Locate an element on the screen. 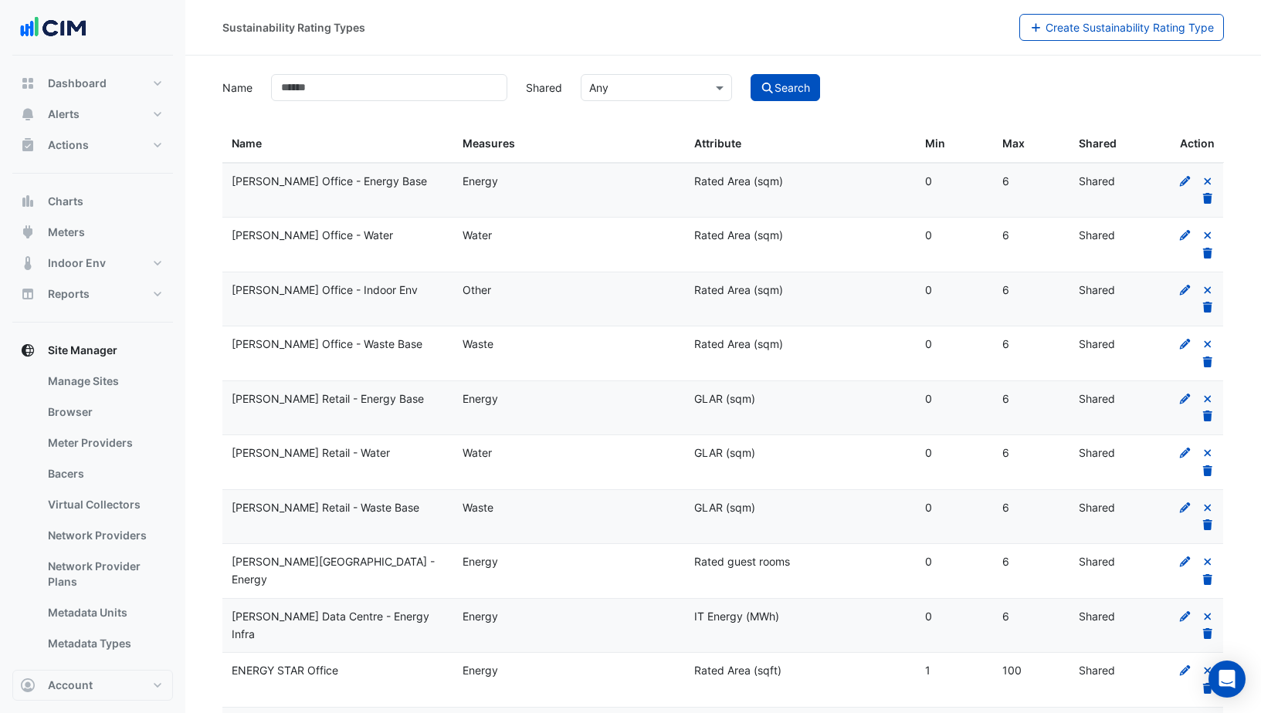 Image resolution: width=1261 pixels, height=713 pixels. span: Site Manager is located at coordinates (83, 351).